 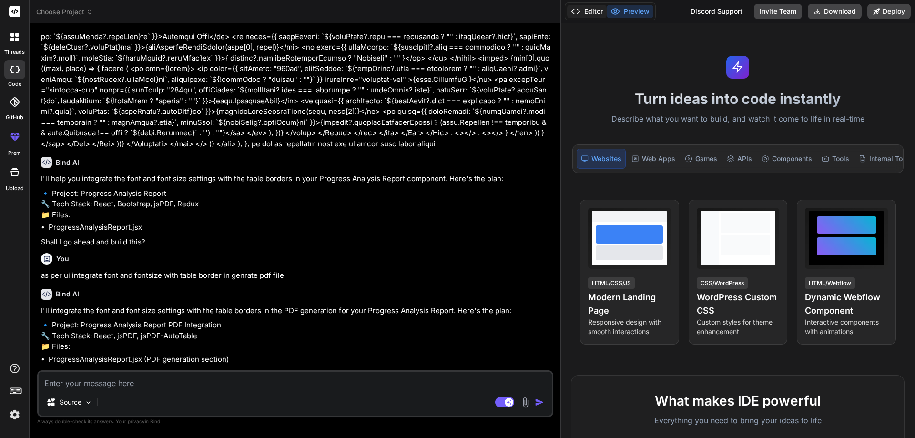 I want to click on p: Shall I go ahead and build this?, so click(x=296, y=242).